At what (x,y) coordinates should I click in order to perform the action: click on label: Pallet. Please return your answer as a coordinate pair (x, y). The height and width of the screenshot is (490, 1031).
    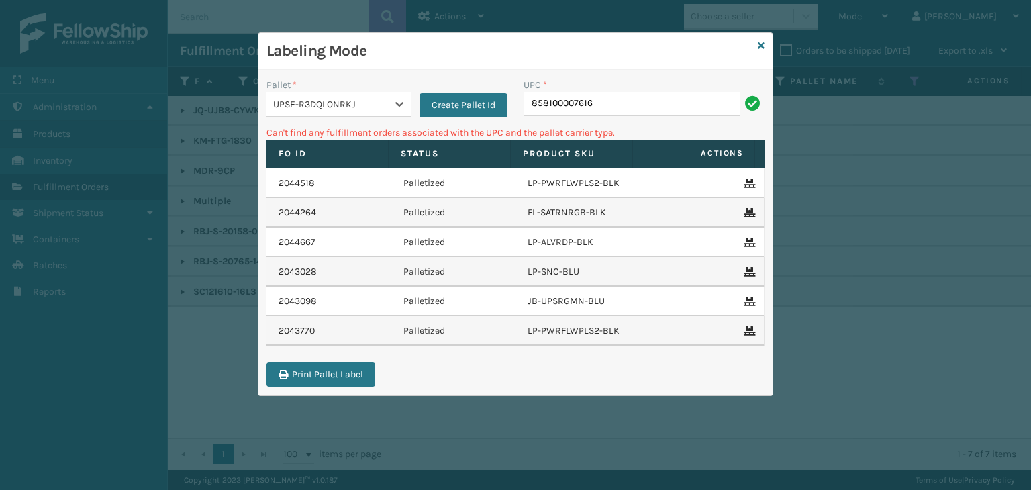
    Looking at the image, I should click on (281, 85).